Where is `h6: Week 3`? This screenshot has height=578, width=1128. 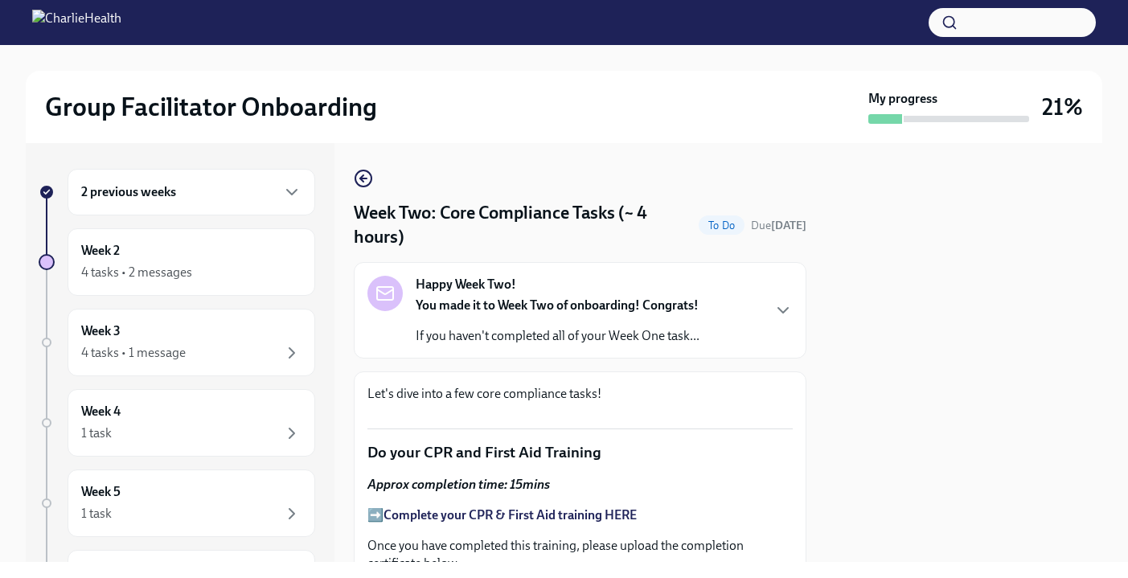
h6: Week 3 is located at coordinates (100, 331).